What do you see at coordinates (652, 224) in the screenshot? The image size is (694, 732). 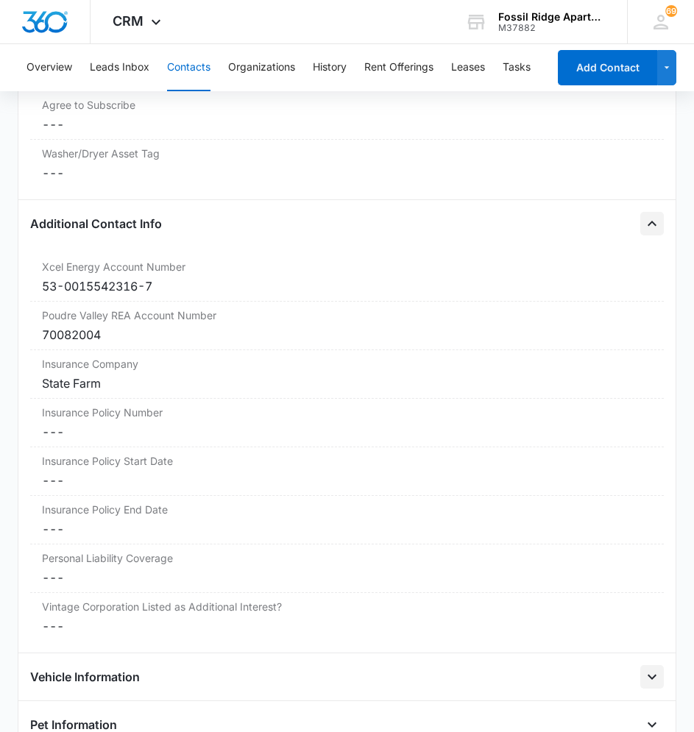 I see `button: Close` at bounding box center [652, 224].